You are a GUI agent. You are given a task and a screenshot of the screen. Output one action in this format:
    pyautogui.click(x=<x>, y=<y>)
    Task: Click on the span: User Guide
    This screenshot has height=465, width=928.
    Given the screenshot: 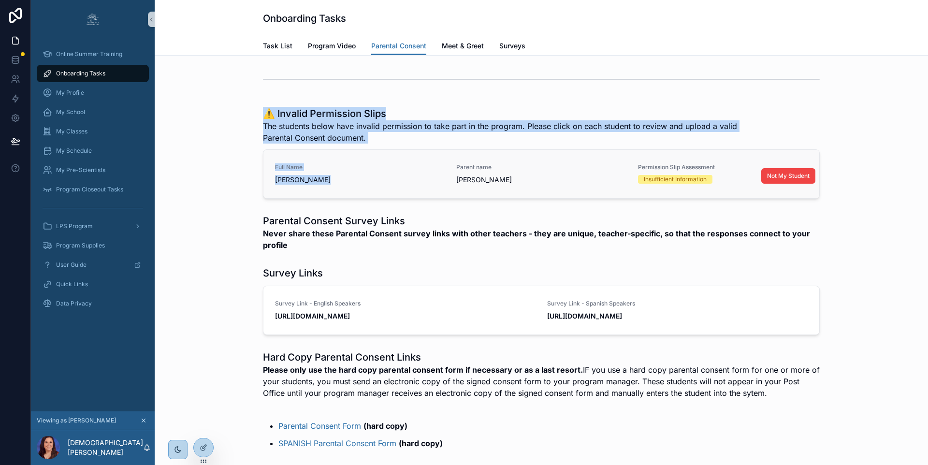 What is the action you would take?
    pyautogui.click(x=71, y=265)
    